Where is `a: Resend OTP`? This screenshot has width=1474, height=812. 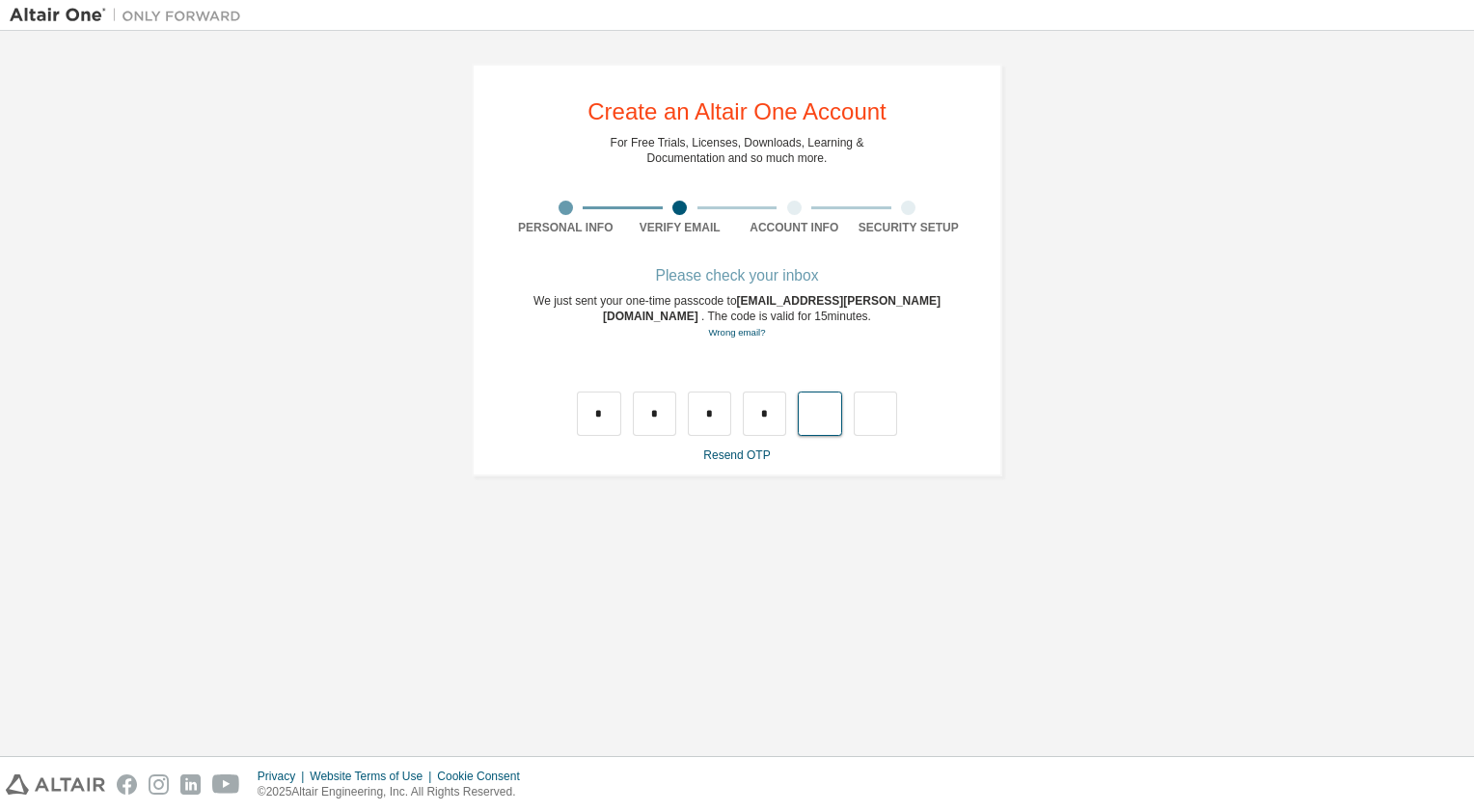 a: Resend OTP is located at coordinates (736, 455).